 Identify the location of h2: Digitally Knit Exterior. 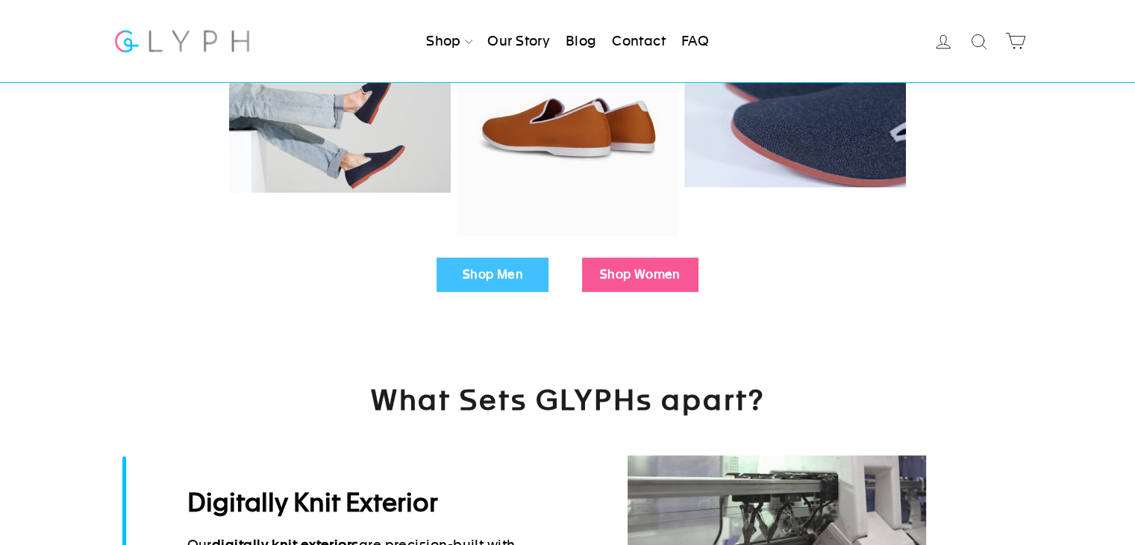
(366, 503).